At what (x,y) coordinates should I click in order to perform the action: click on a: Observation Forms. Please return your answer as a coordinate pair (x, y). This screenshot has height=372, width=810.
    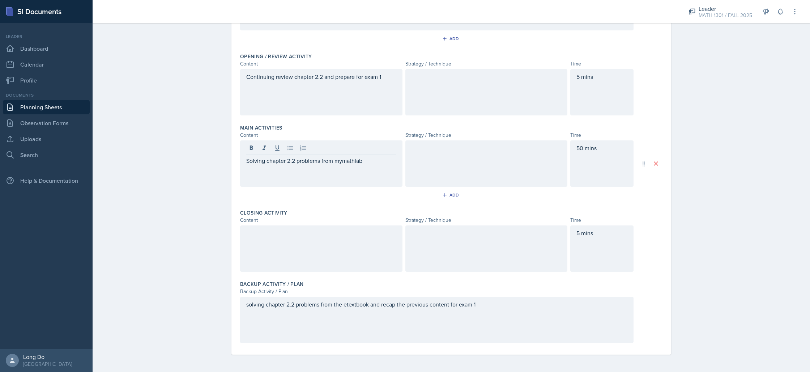
    Looking at the image, I should click on (46, 123).